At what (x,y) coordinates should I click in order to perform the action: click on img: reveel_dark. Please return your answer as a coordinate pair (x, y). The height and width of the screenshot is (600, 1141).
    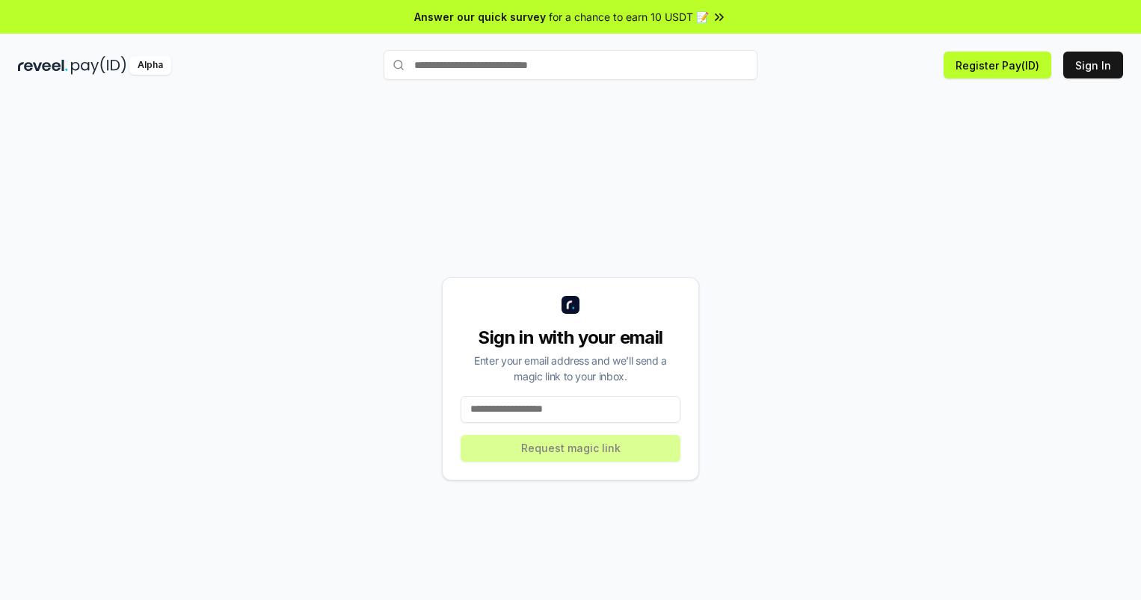
    Looking at the image, I should click on (43, 65).